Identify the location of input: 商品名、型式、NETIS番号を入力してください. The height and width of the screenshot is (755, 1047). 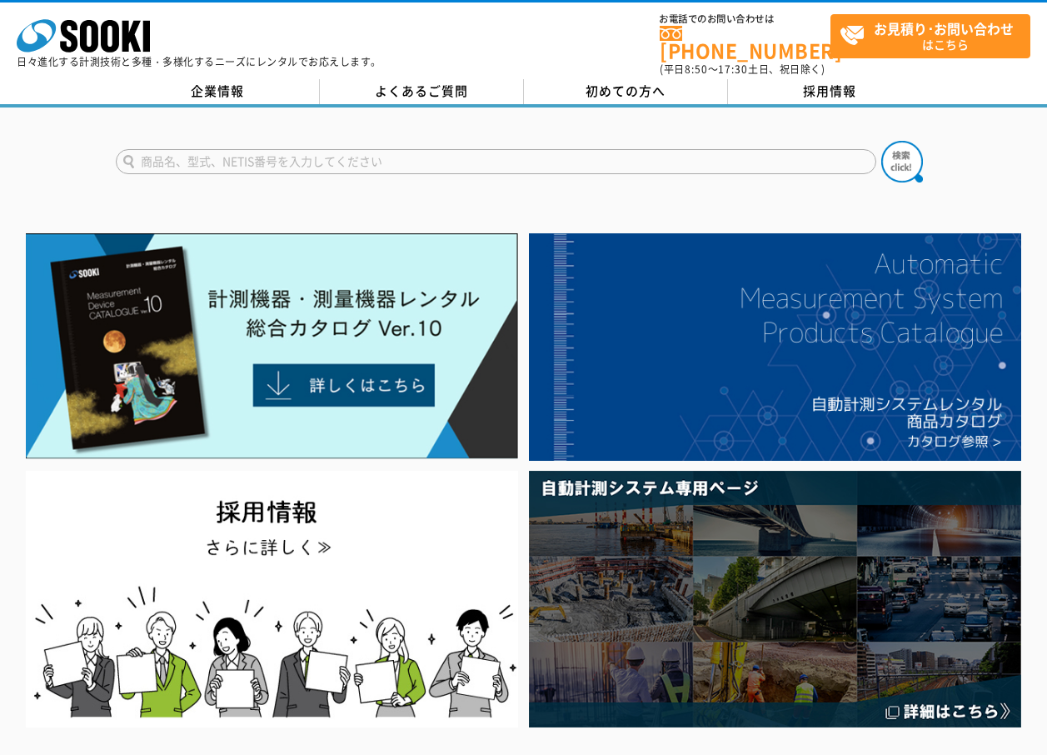
(496, 162).